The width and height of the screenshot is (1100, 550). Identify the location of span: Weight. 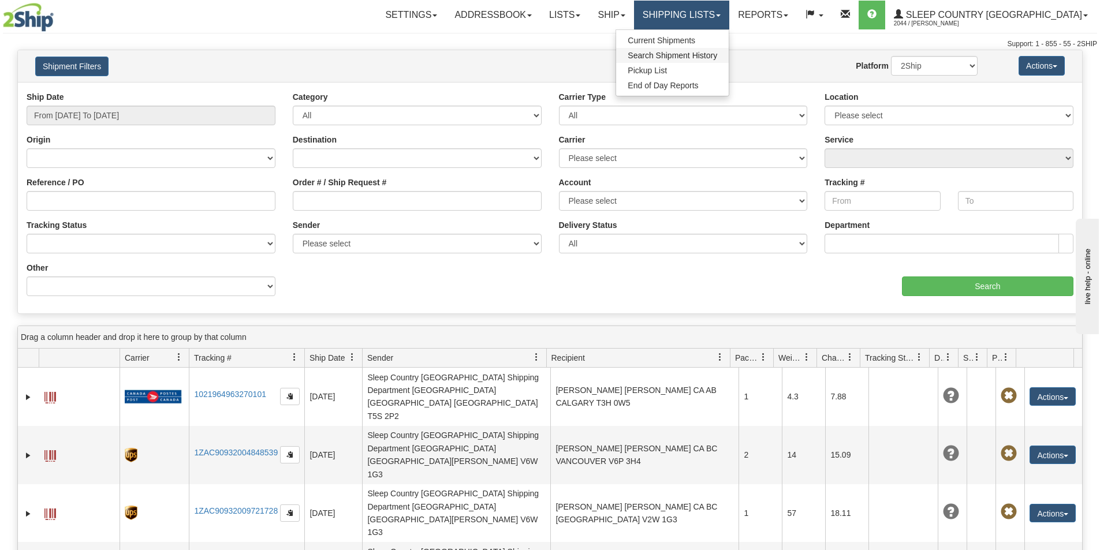
(791, 358).